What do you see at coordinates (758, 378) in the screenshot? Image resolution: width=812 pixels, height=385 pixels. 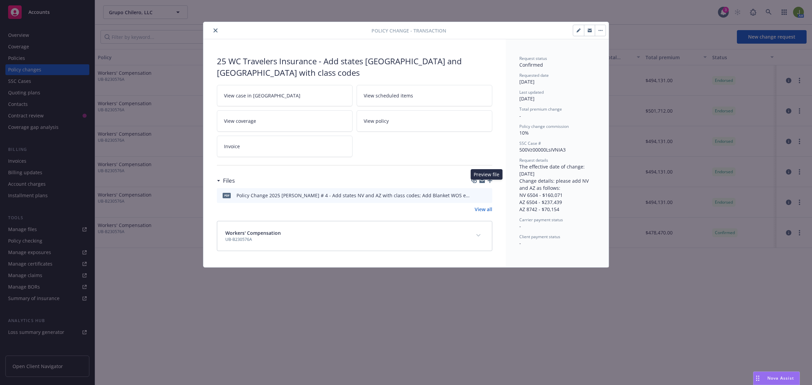 I see `div: Drag to move` at bounding box center [758, 378].